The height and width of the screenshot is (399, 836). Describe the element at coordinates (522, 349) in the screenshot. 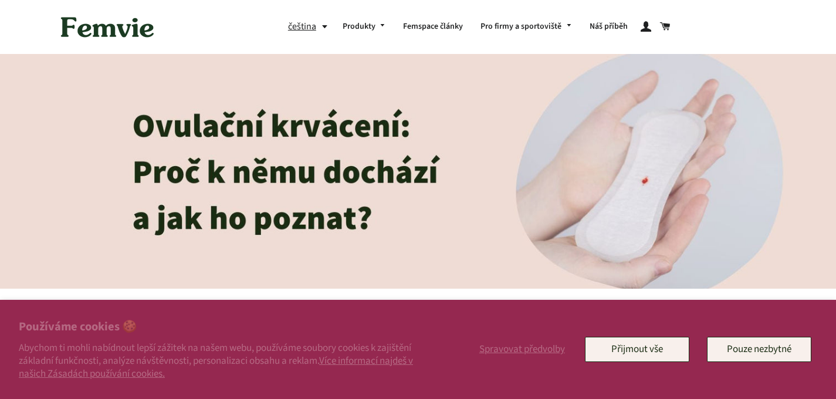

I see `button: Spravovat předvolby` at that location.